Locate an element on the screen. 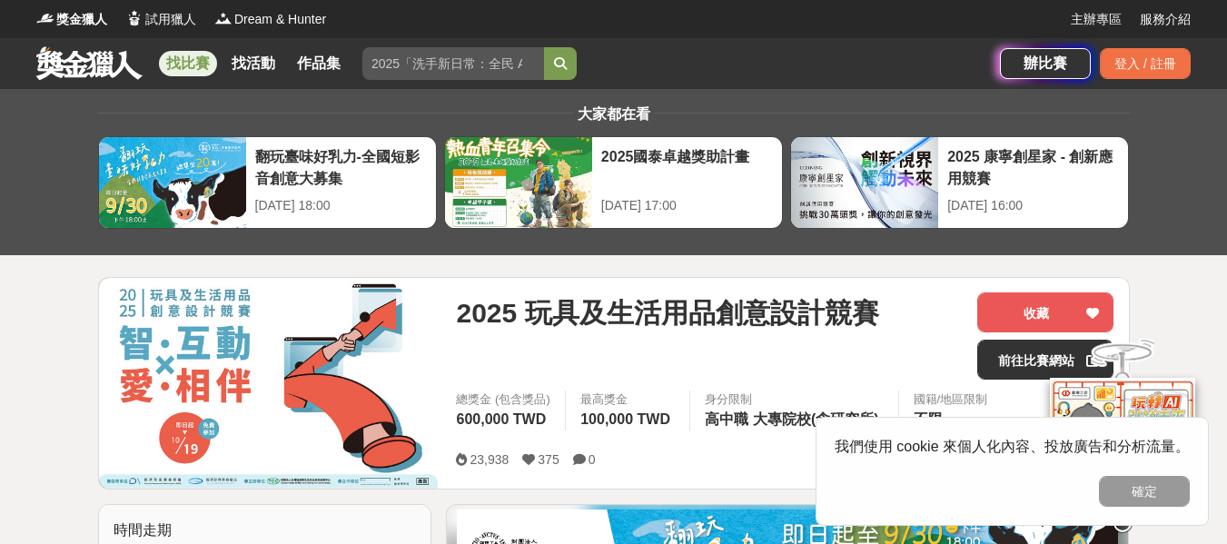  a: 找比賽 is located at coordinates (188, 64).